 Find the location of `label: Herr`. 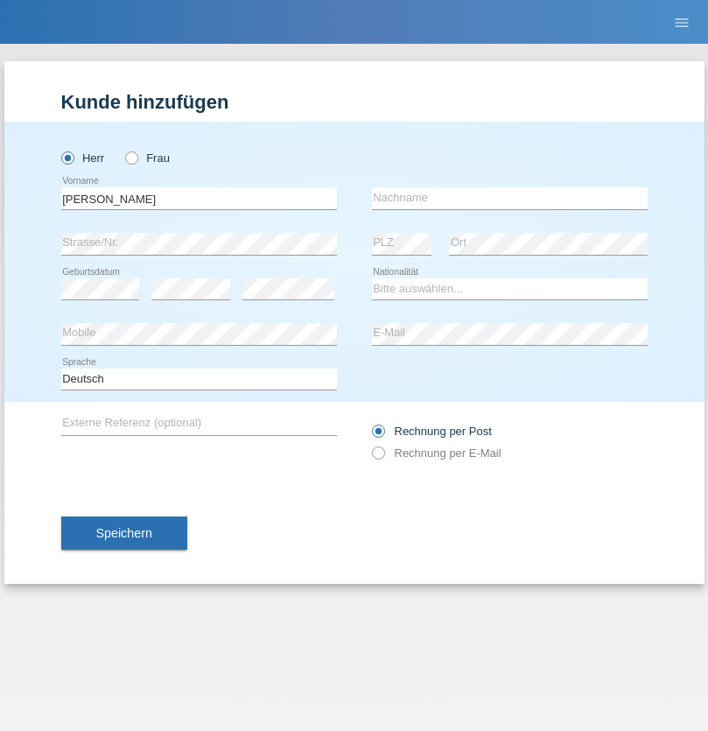

label: Herr is located at coordinates (83, 158).